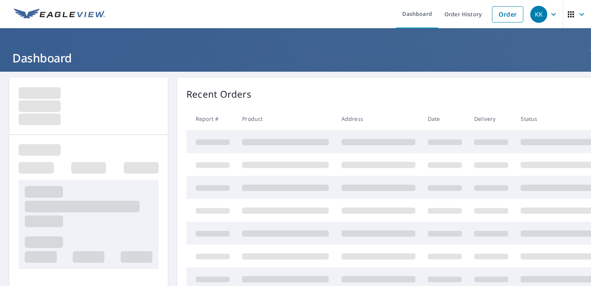 The height and width of the screenshot is (286, 591). I want to click on p: Recent Orders, so click(219, 94).